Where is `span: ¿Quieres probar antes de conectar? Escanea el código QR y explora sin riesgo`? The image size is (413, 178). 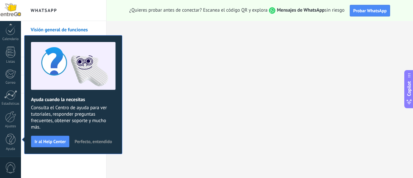 span: ¿Quieres probar antes de conectar? Escanea el código QR y explora sin riesgo is located at coordinates (237, 10).